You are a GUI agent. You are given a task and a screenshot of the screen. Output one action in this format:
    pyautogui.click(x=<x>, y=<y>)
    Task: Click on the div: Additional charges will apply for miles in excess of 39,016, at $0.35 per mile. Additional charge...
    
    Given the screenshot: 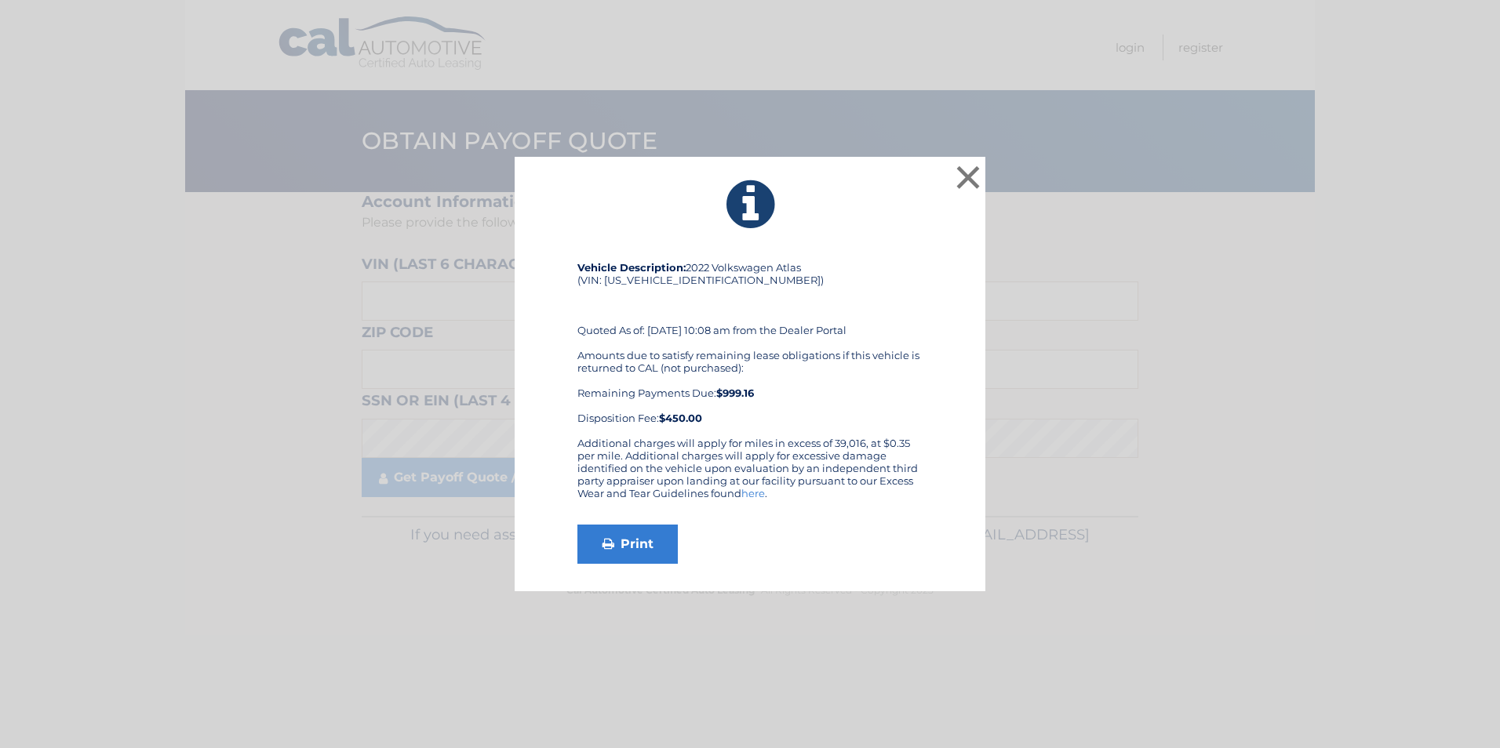 What is the action you would take?
    pyautogui.click(x=750, y=475)
    